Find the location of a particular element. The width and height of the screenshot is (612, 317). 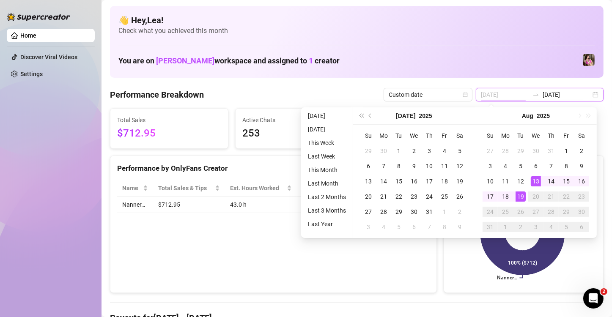

td: 2025-07-31 is located at coordinates (551, 151).